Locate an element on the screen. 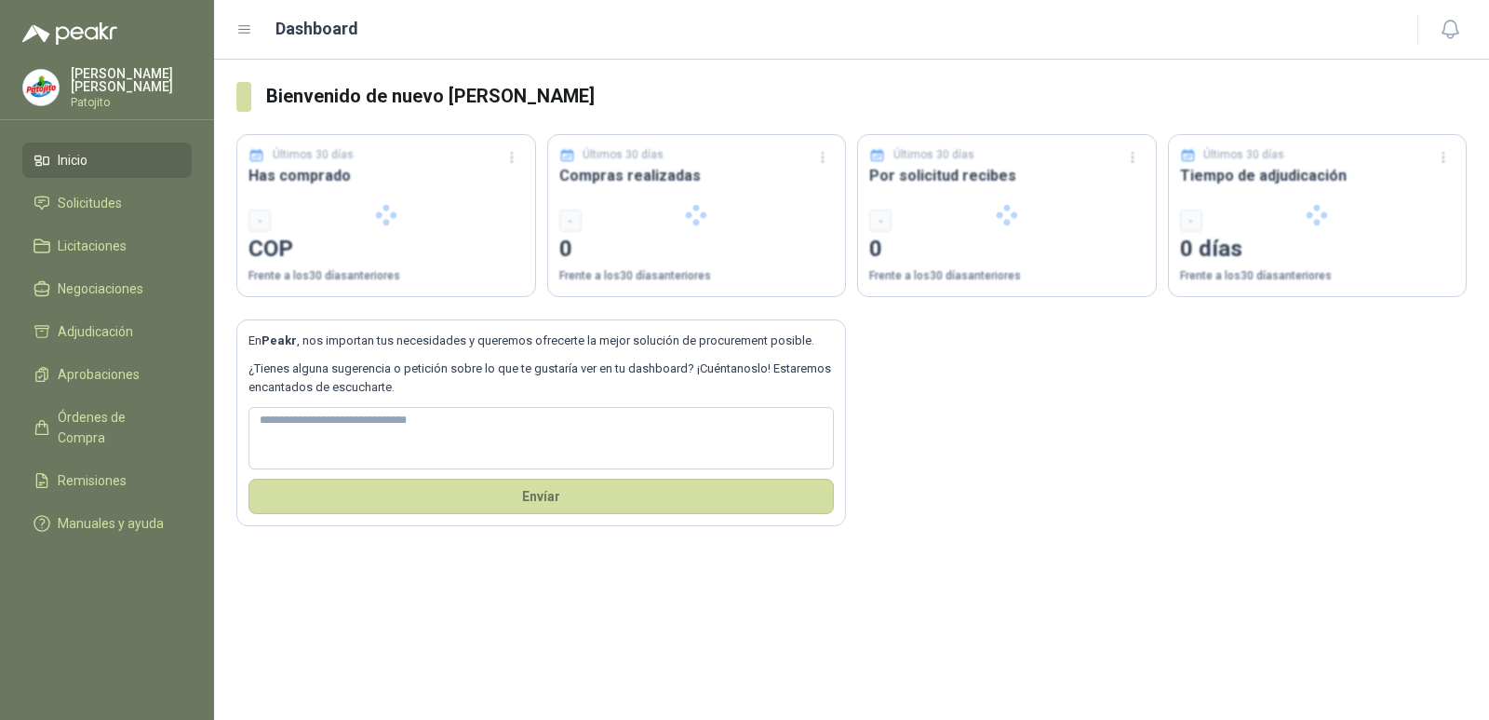 The image size is (1489, 720). a: Solicitudes is located at coordinates (107, 203).